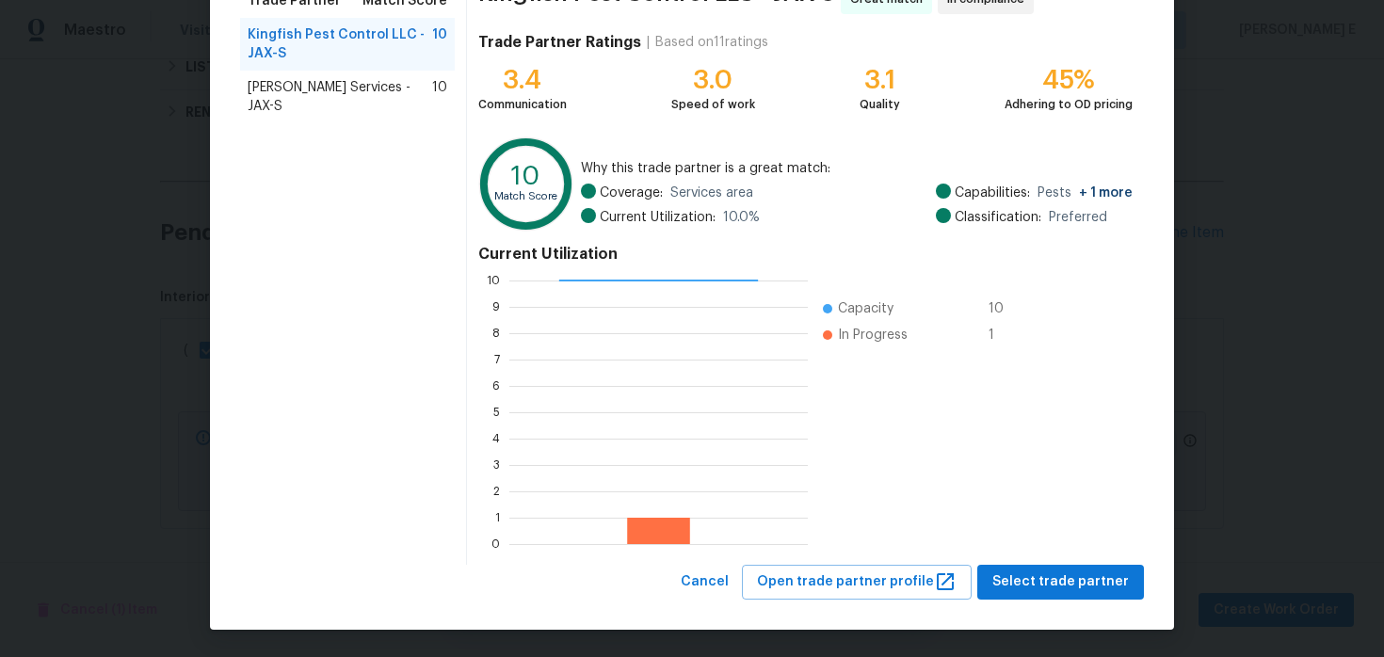 The image size is (1384, 657). I want to click on div: 3.1, so click(879, 80).